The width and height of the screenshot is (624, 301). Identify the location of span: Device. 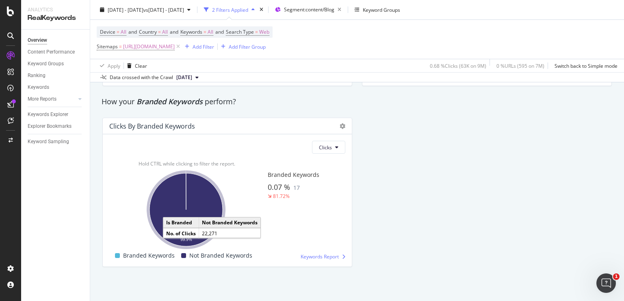
(108, 32).